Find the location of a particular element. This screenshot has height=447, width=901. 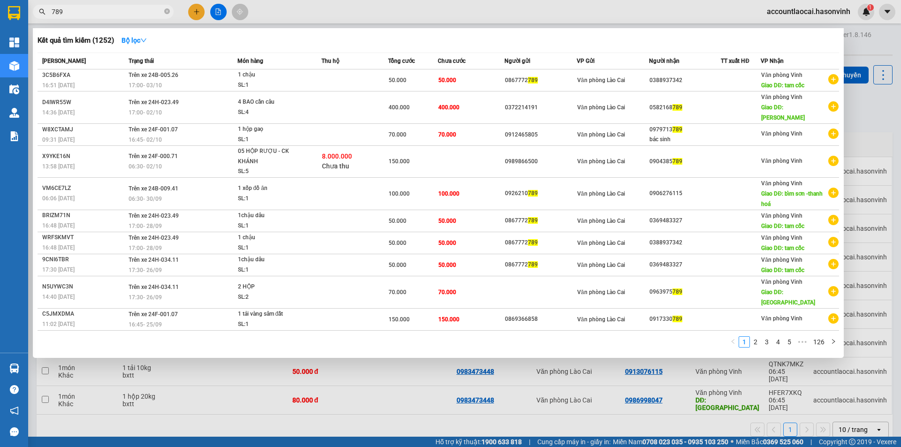

div: 0869366858 is located at coordinates (540, 319).